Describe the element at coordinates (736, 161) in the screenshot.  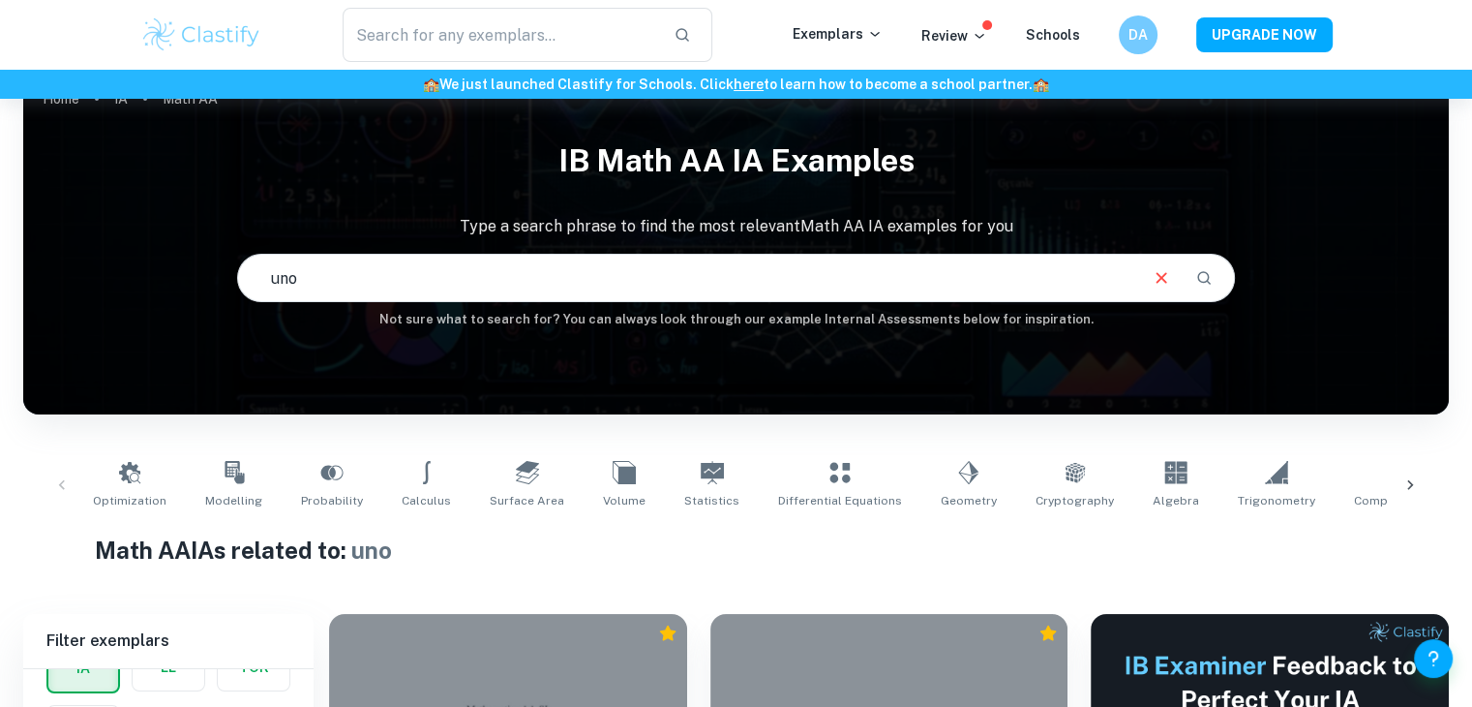
I see `h1: IB Math AA IA examples` at that location.